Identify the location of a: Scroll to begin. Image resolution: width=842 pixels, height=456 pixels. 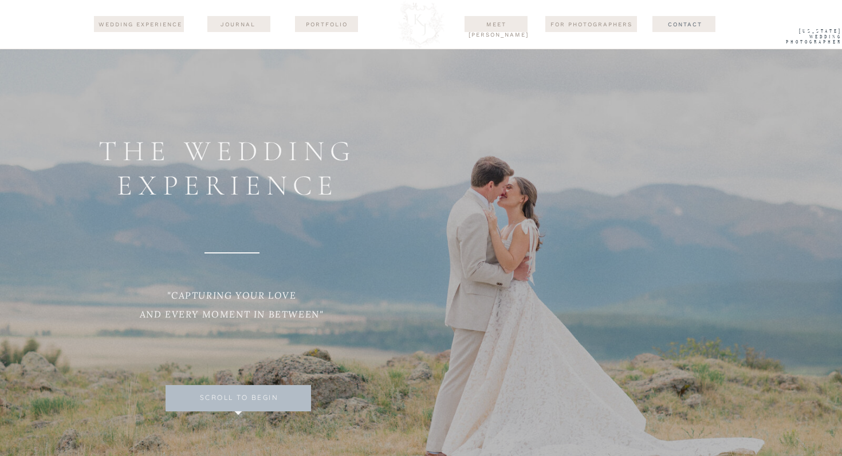
(239, 401).